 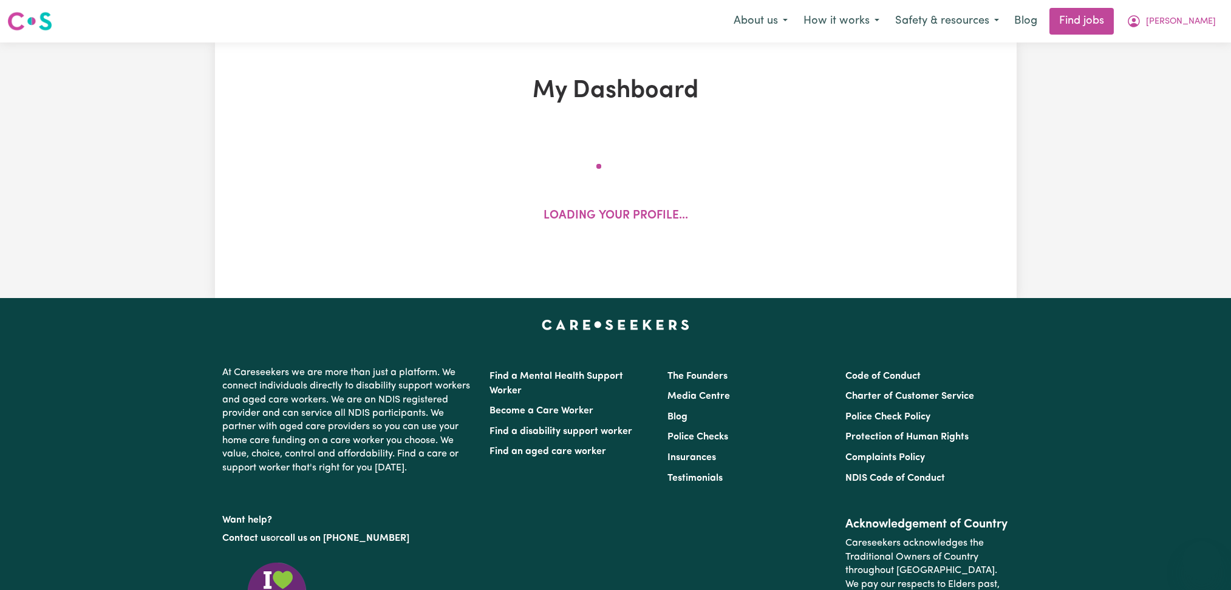 What do you see at coordinates (1082, 21) in the screenshot?
I see `a: Find jobs` at bounding box center [1082, 21].